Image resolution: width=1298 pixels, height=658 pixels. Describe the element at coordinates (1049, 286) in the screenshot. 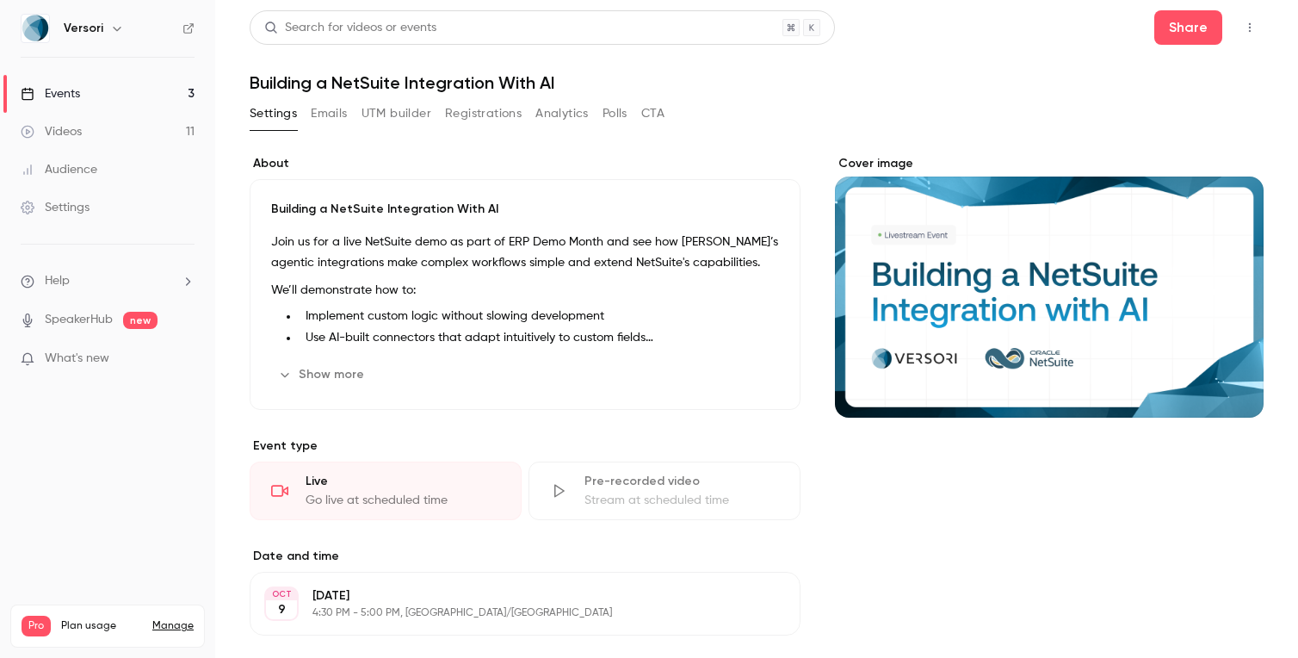

I see `section: Cover image` at that location.